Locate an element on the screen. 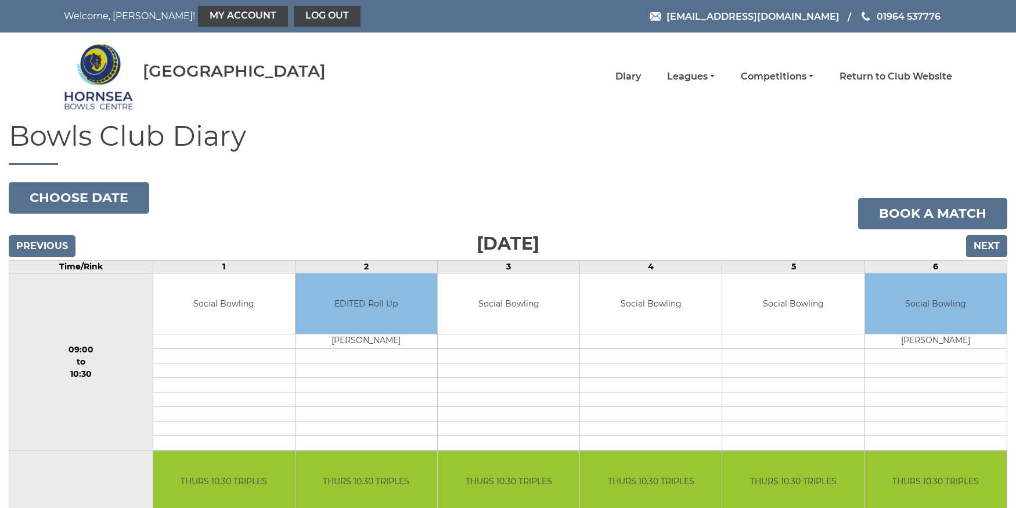 The width and height of the screenshot is (1016, 508). a: Return to Club Website is located at coordinates (895, 77).